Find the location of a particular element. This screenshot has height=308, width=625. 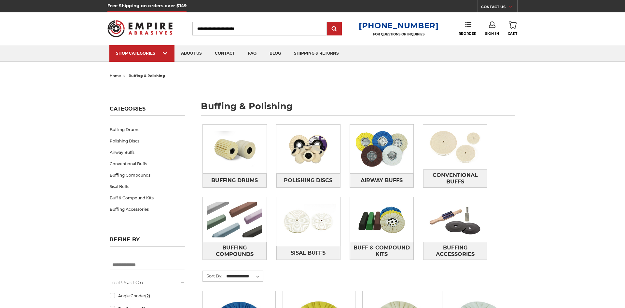

p: FOR QUESTIONS OR INQUIRIES is located at coordinates (399, 34).